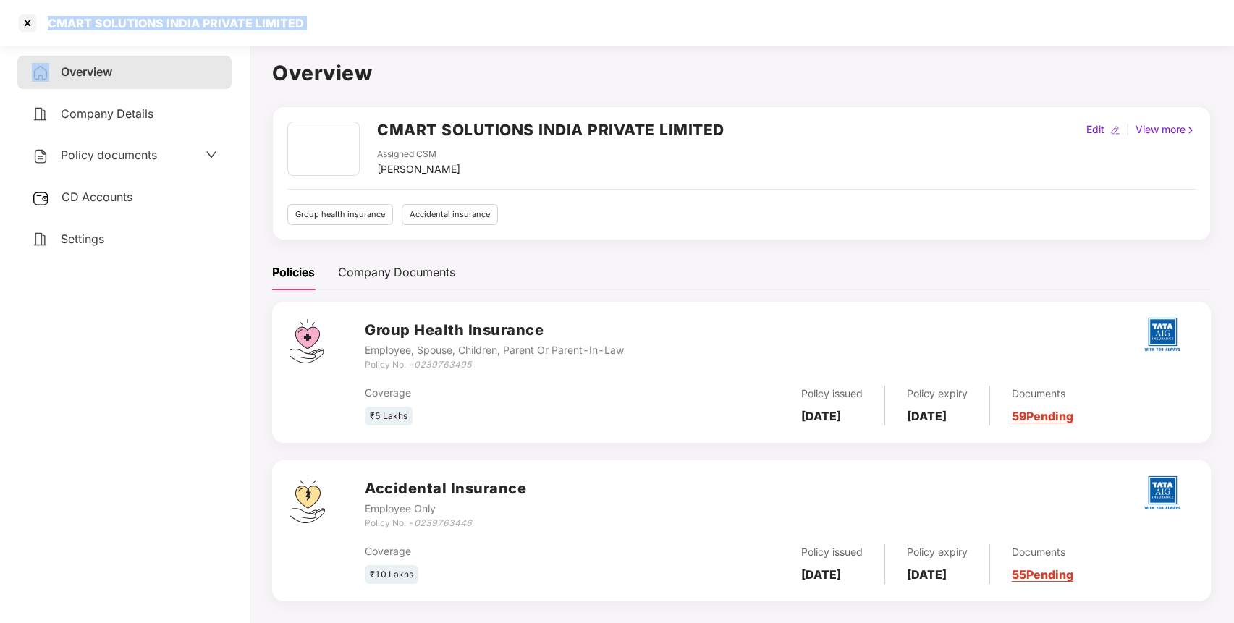  Describe the element at coordinates (741, 73) in the screenshot. I see `h1: Overview` at that location.